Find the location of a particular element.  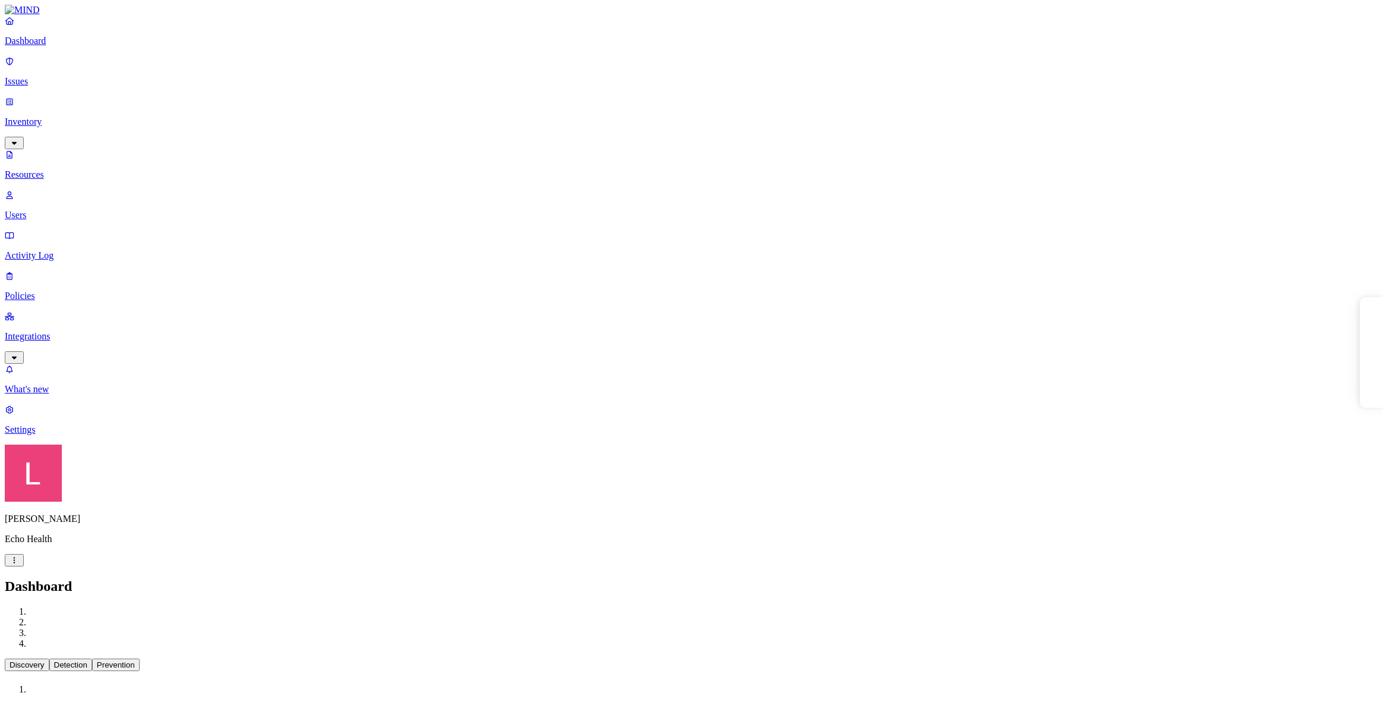

a: MIND is located at coordinates (691, 10).